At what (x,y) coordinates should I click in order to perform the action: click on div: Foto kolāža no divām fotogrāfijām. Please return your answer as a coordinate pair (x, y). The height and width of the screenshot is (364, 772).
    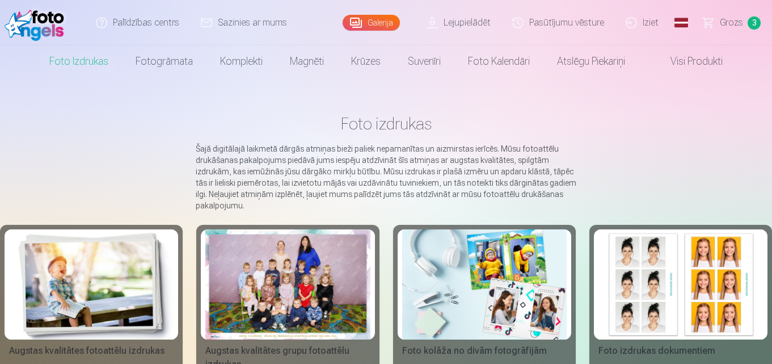
    Looking at the image, I should click on (484, 351).